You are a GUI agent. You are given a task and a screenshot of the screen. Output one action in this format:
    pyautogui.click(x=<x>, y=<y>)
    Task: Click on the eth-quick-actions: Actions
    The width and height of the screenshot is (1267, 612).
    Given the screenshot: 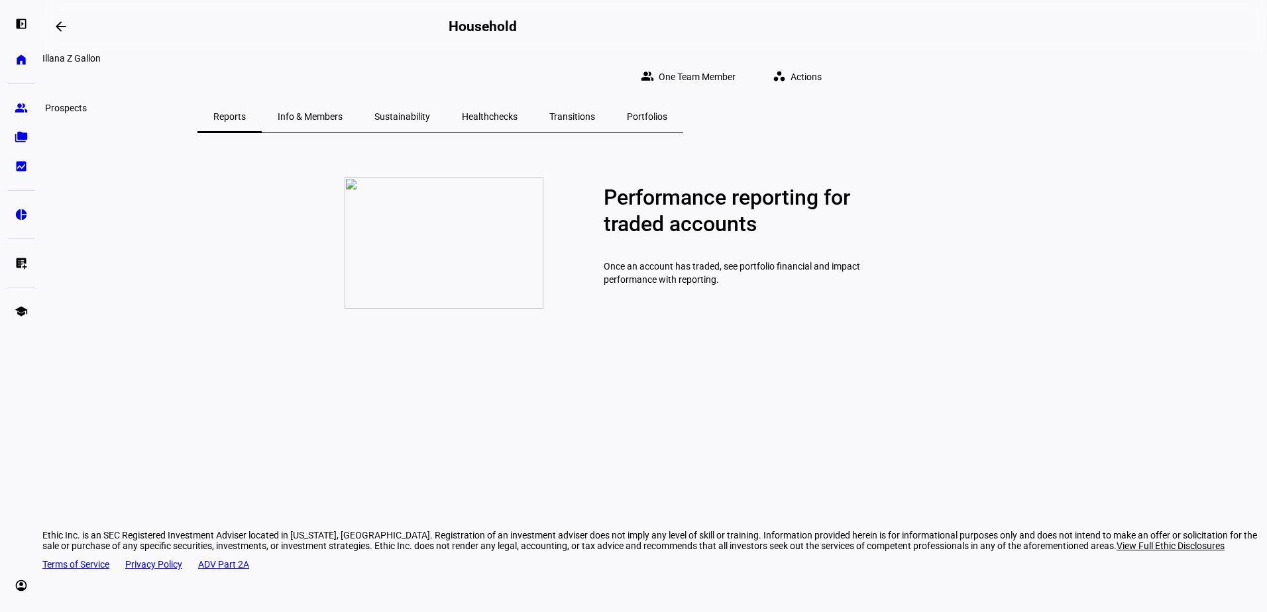 What is the action you would take?
    pyautogui.click(x=794, y=77)
    